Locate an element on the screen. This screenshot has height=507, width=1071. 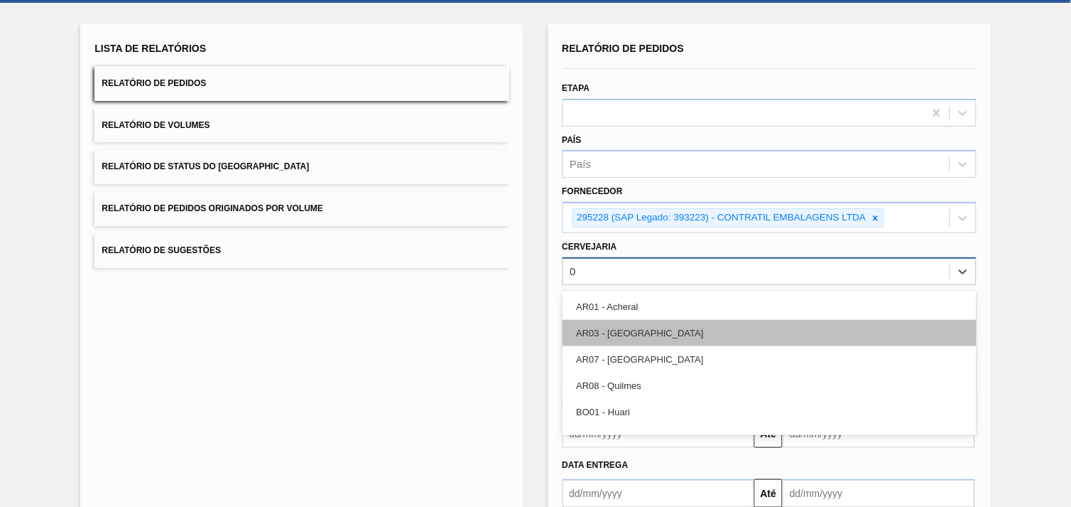
span: Relatório de Volumes is located at coordinates (156, 125).